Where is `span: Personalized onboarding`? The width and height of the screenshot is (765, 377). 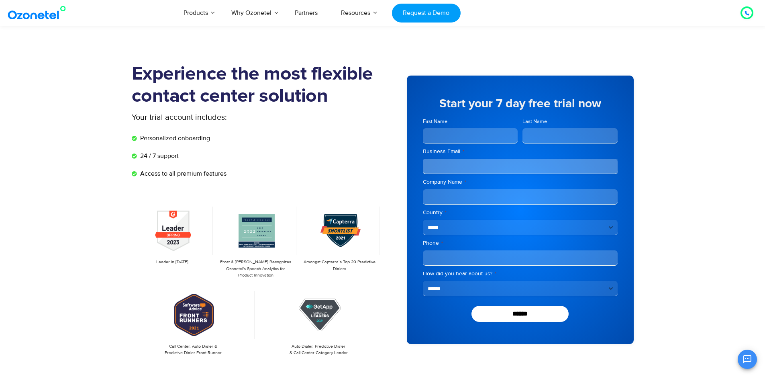
span: Personalized onboarding is located at coordinates (174, 138).